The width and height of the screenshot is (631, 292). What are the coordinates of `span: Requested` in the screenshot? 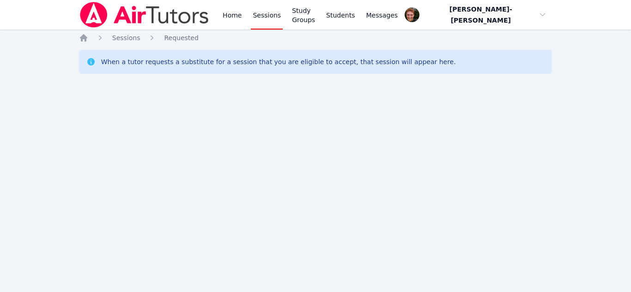 It's located at (181, 38).